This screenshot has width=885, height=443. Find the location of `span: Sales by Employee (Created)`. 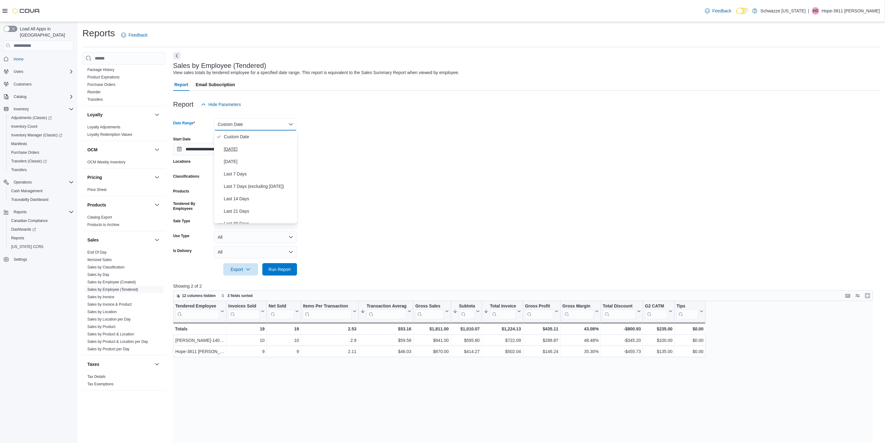

span: Sales by Employee (Created) is located at coordinates (111, 282).